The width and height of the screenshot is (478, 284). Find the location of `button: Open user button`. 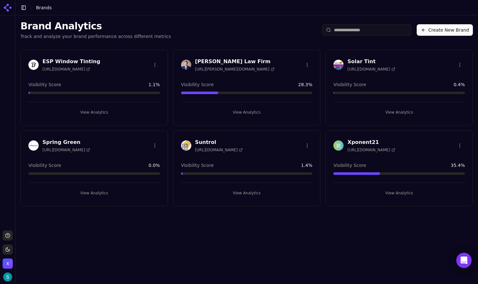

button: Open user button is located at coordinates (8, 277).